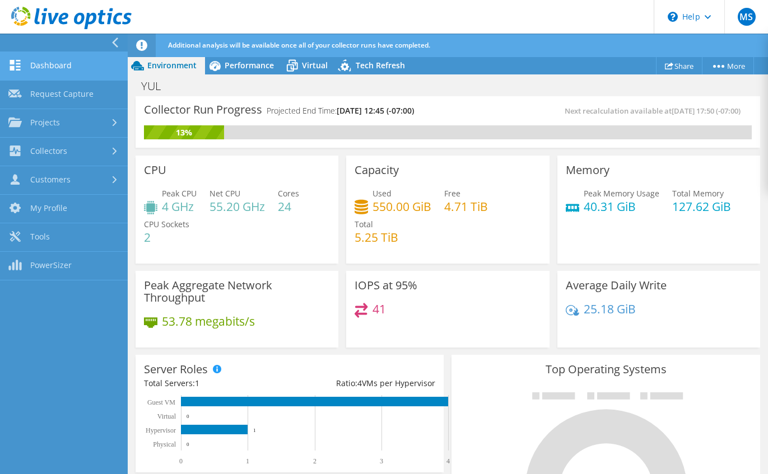 The height and width of the screenshot is (474, 768). What do you see at coordinates (208, 321) in the screenshot?
I see `h4: 53.78 megabits/s` at bounding box center [208, 321].